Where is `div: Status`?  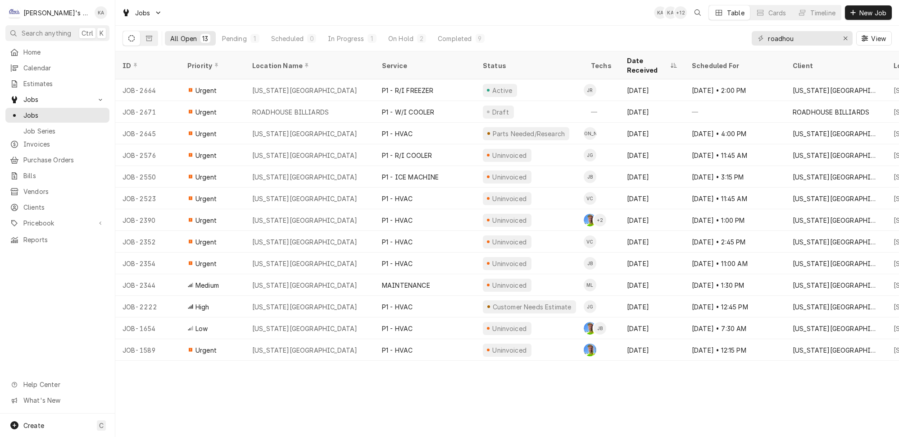
div: Status is located at coordinates (529, 65).